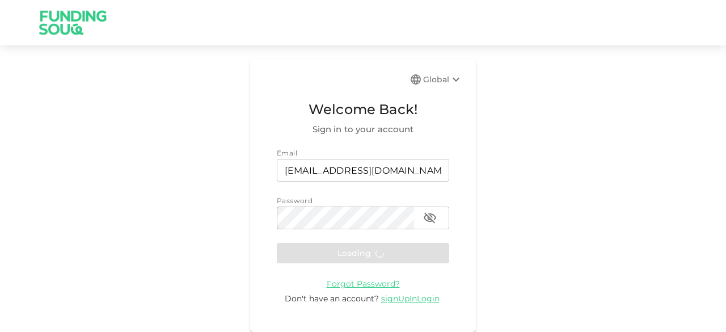  Describe the element at coordinates (363, 170) in the screenshot. I see `input: email` at that location.